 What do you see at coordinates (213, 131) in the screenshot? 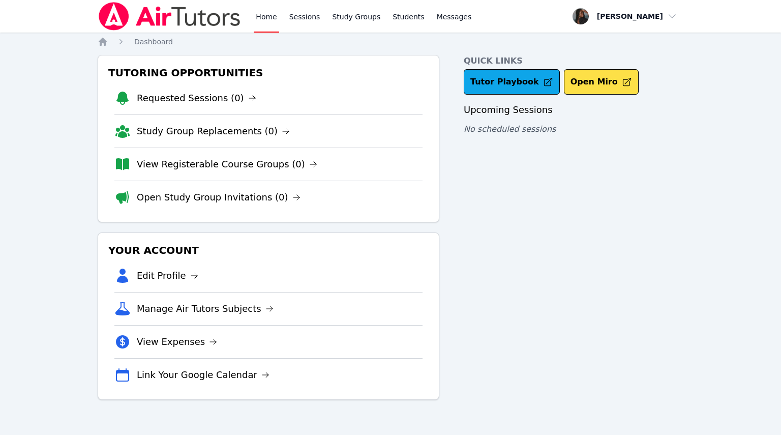
I see `a: Study Group Replacements (0)` at bounding box center [213, 131].